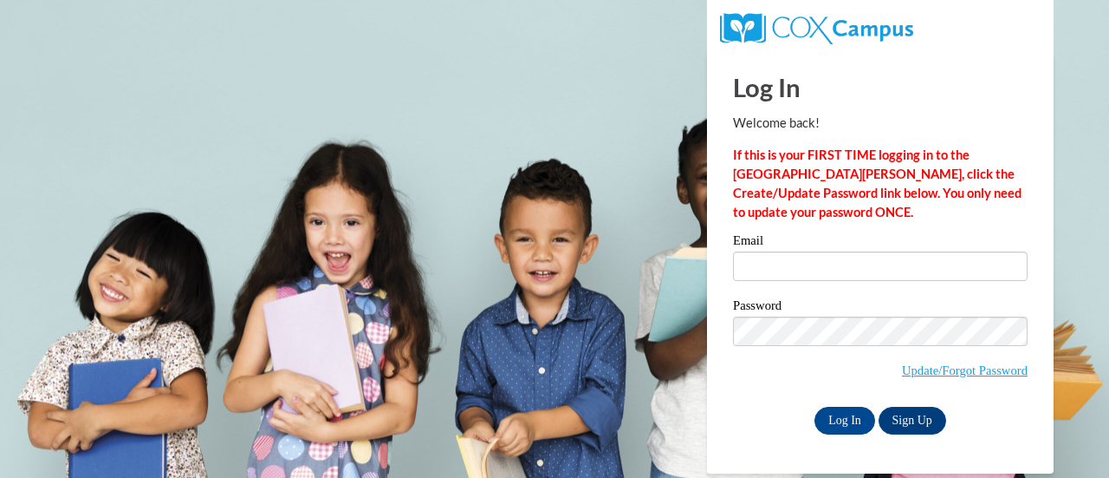  I want to click on p: Welcome back!, so click(881, 123).